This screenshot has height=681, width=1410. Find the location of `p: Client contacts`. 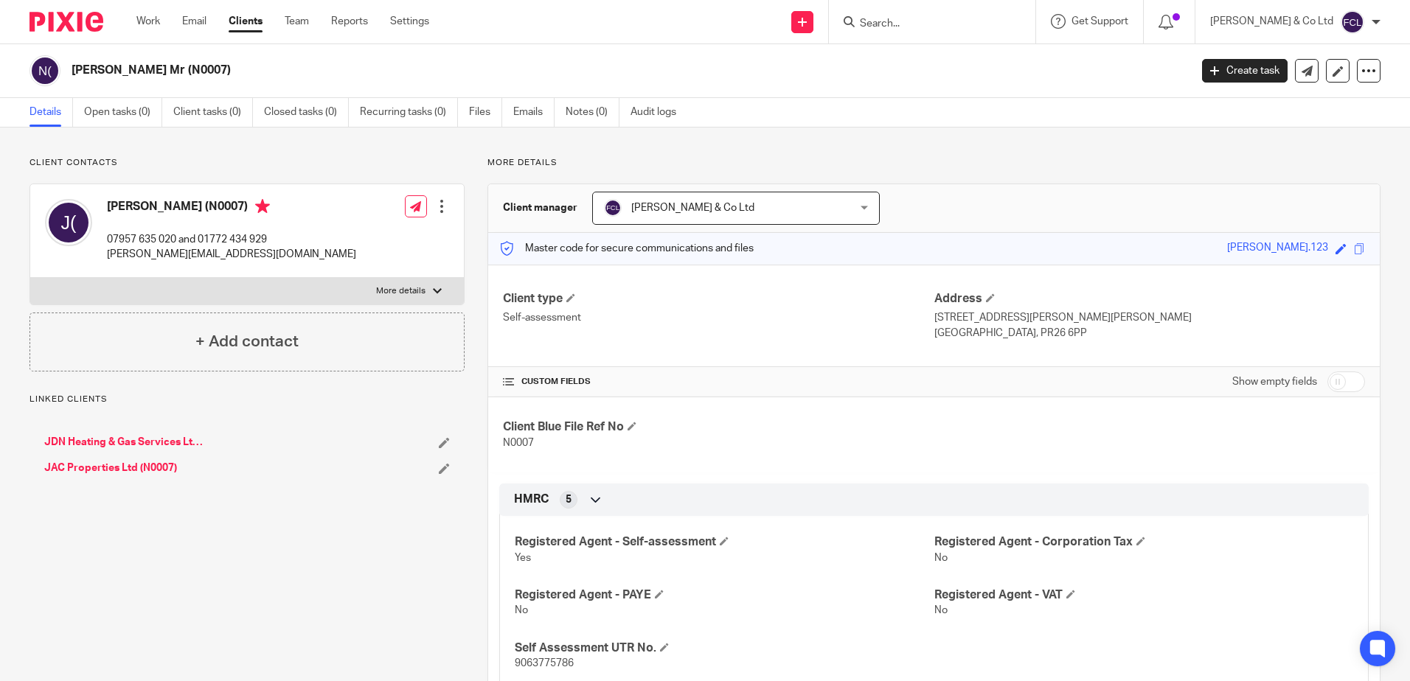

p: Client contacts is located at coordinates (247, 163).